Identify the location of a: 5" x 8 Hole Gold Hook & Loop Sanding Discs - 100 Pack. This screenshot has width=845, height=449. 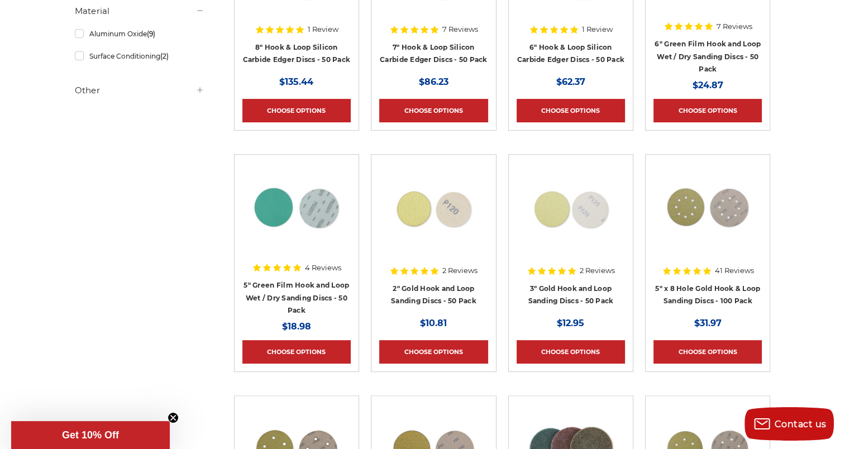
(707, 295).